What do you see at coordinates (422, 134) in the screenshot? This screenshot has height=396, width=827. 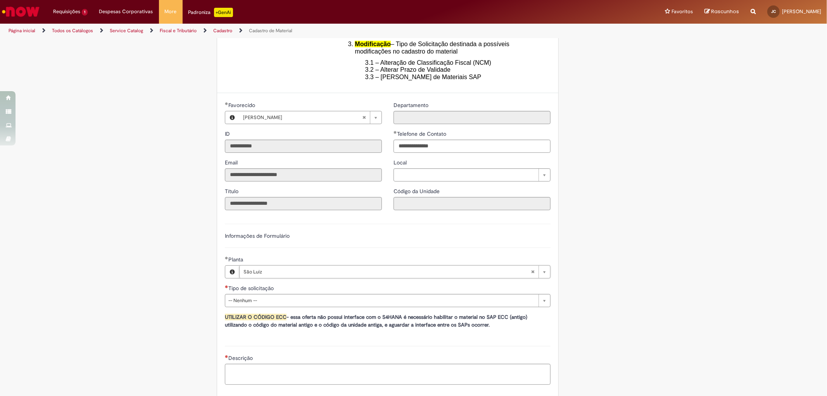 I see `span: Telefone de Contato` at bounding box center [422, 134].